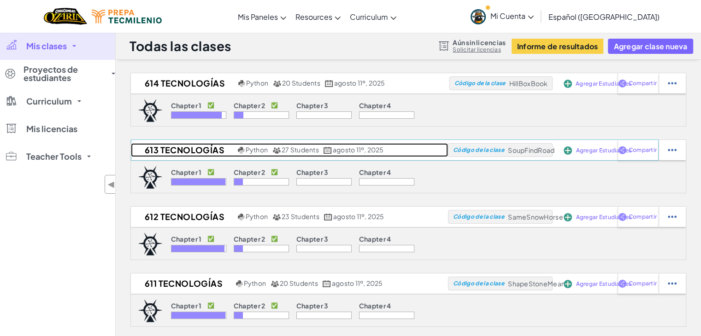 Image resolution: width=701 pixels, height=336 pixels. What do you see at coordinates (289, 150) in the screenshot?
I see `a: 613 Tecnologías Python 27 Students agosto 11º, 2025` at bounding box center [289, 150].